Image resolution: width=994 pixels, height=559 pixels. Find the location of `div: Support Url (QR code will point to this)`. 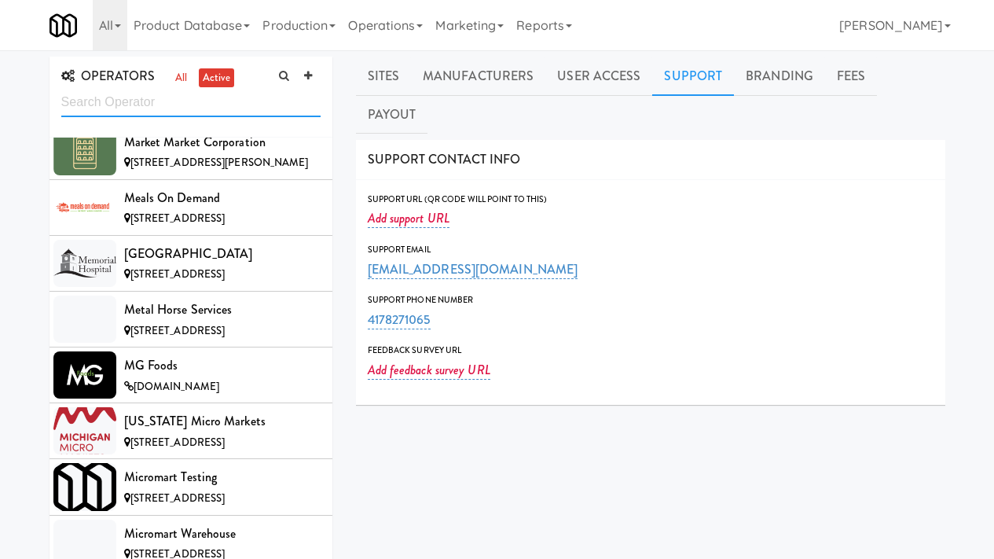

div: Support Url (QR code will point to this) is located at coordinates (651, 200).